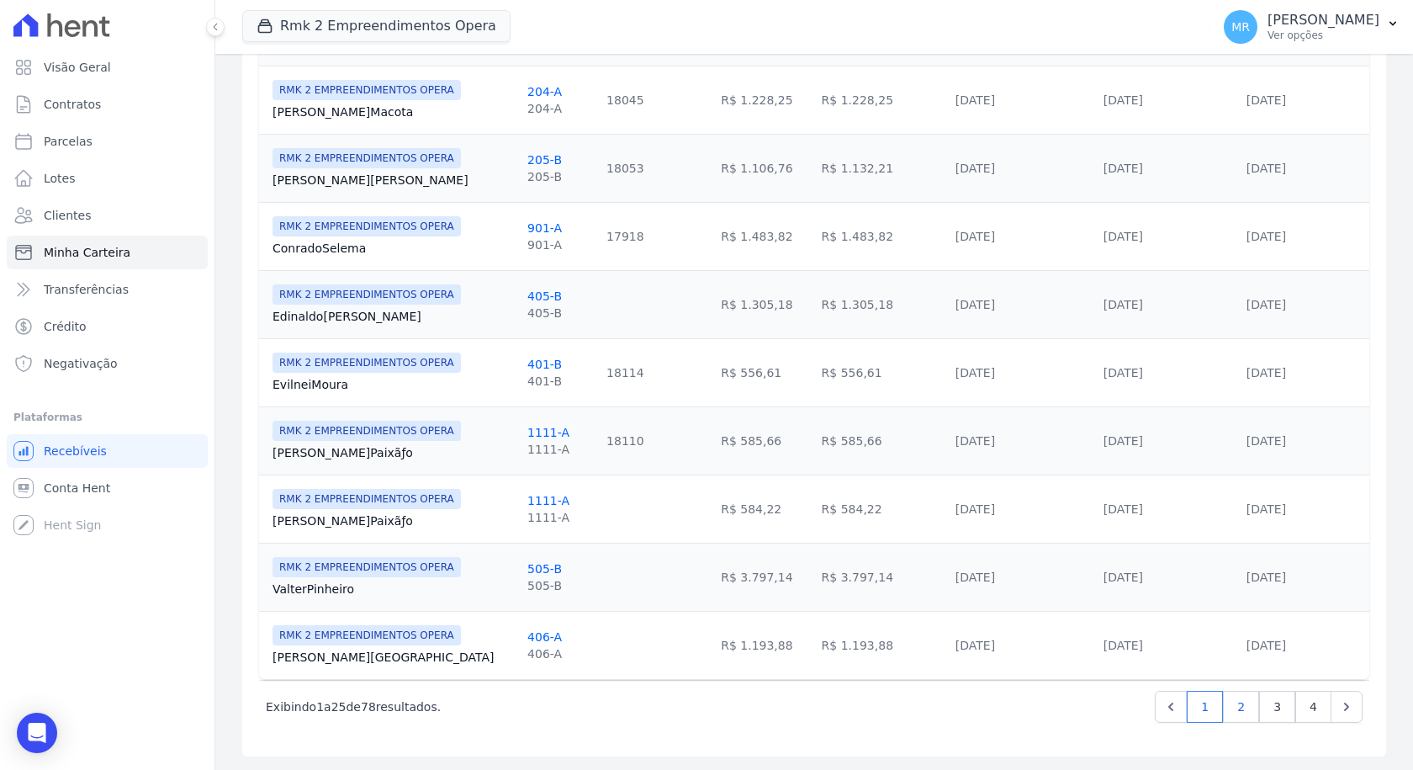 Image resolution: width=1413 pixels, height=770 pixels. I want to click on td: R$ 1.483,82, so click(764, 236).